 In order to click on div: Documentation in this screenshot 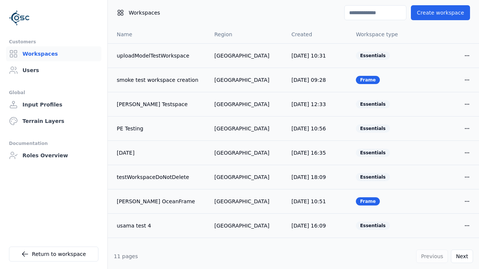, I will do `click(54, 144)`.